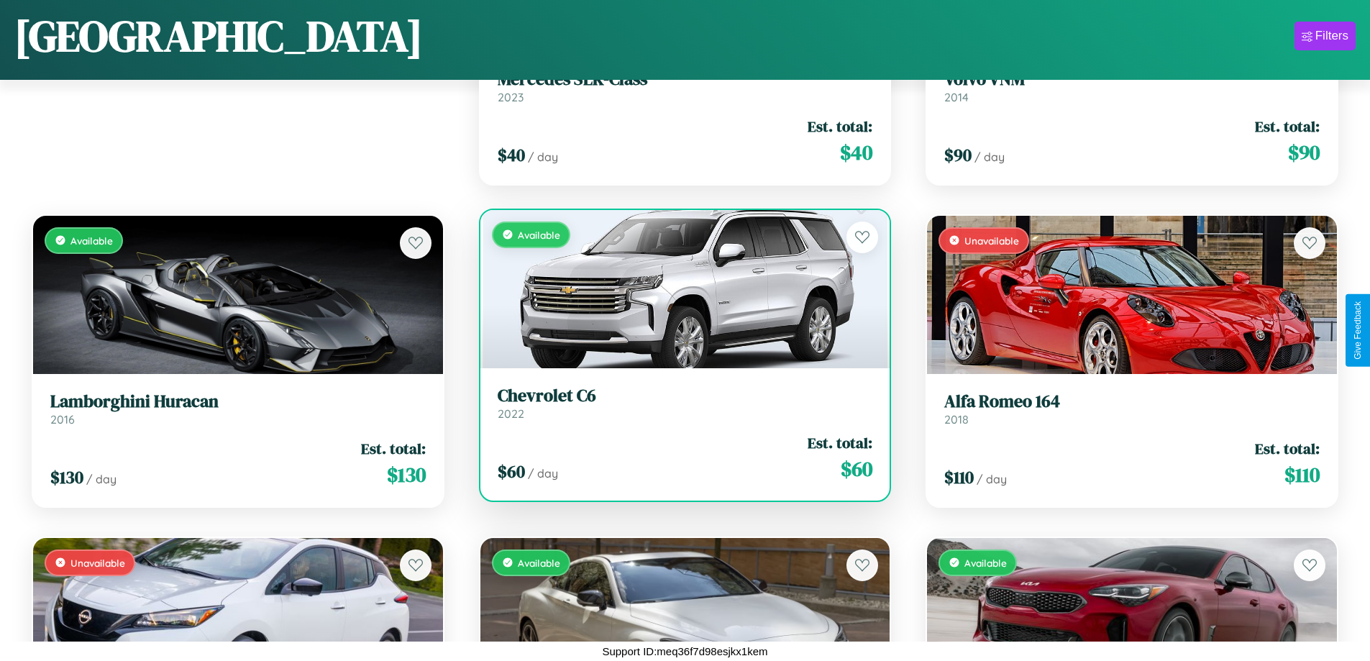 This screenshot has height=661, width=1370. What do you see at coordinates (1132, 401) in the screenshot?
I see `h3: Alfa Romeo 164` at bounding box center [1132, 401].